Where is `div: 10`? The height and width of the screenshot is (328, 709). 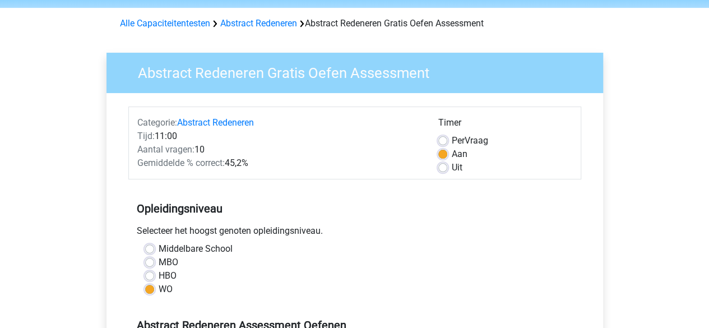 div: 10 is located at coordinates (279, 150).